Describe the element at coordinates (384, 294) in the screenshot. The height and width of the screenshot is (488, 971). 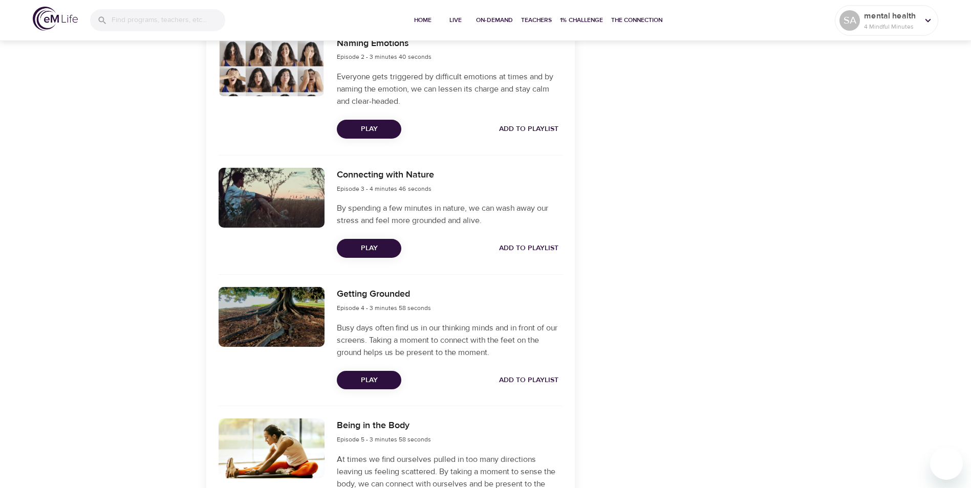
I see `h6: Getting Grounded` at that location.